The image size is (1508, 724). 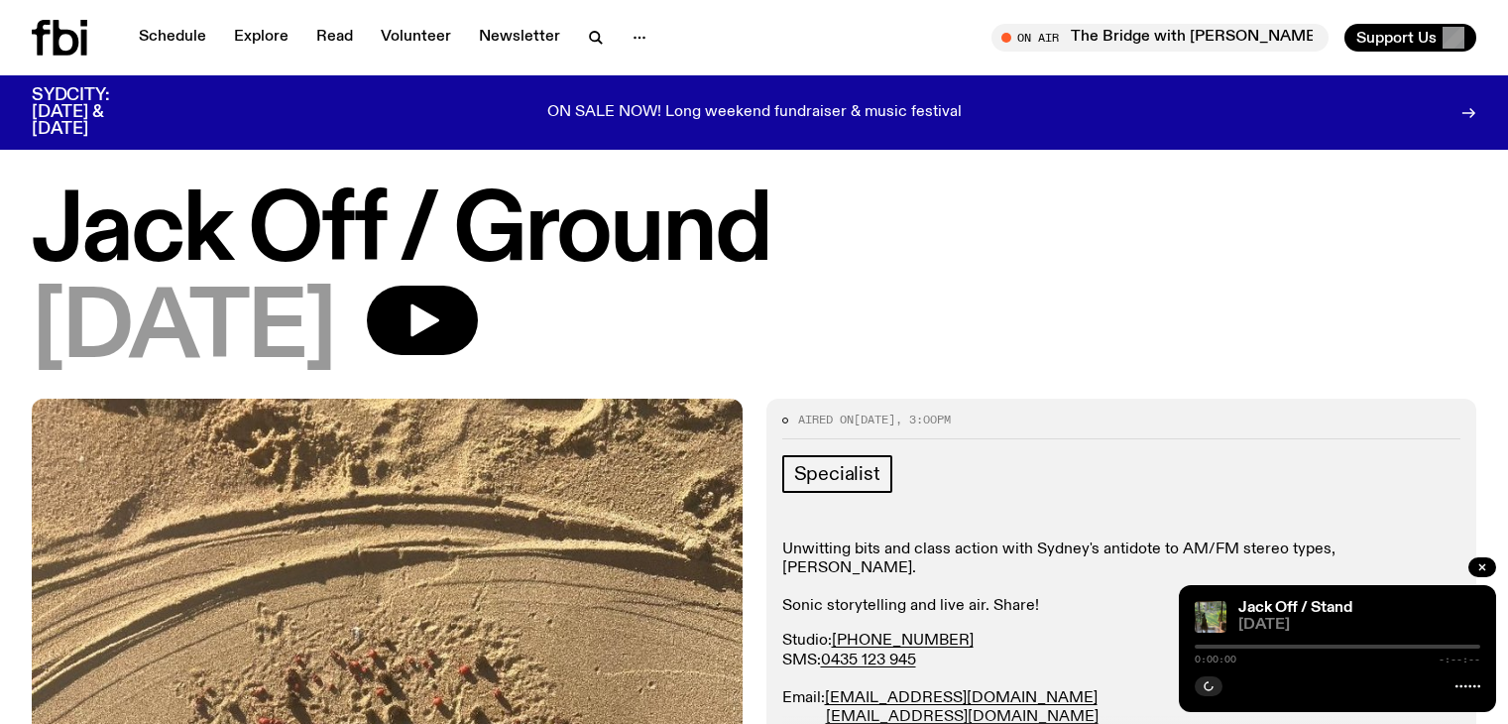 What do you see at coordinates (1410, 38) in the screenshot?
I see `button: Support Us` at bounding box center [1410, 38].